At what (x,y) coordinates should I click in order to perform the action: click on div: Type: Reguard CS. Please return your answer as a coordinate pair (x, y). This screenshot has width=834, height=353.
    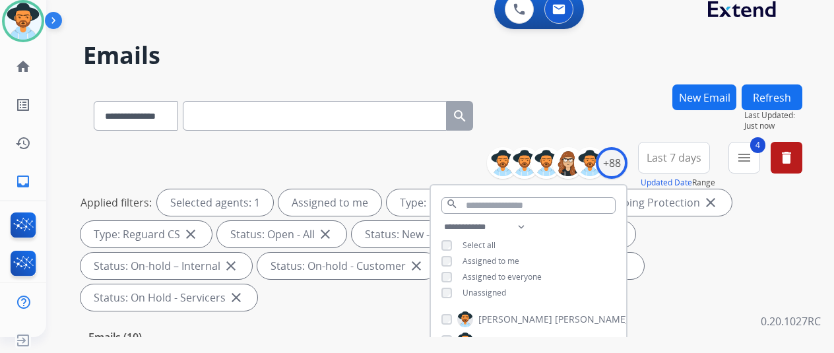
    Looking at the image, I should click on (146, 234).